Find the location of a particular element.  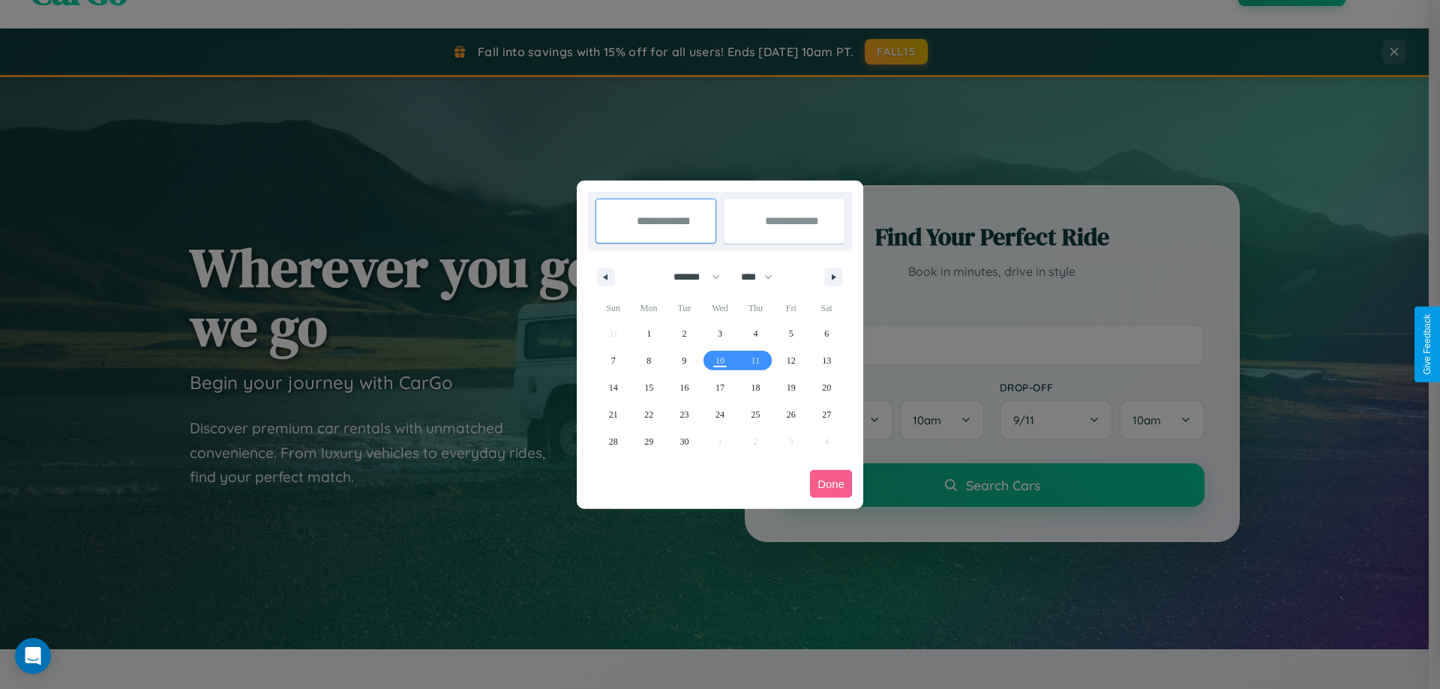

span: 14 is located at coordinates (614, 388).